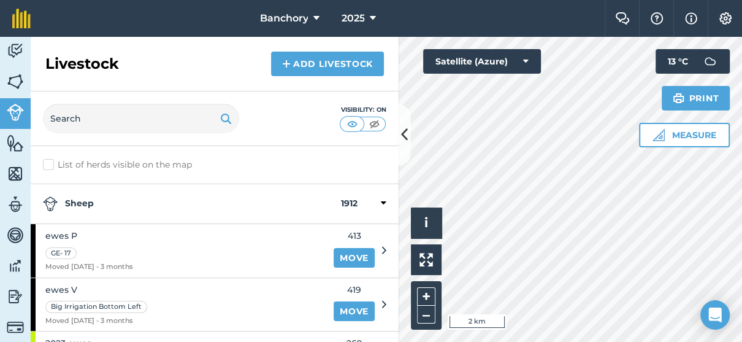 This screenshot has height=342, width=742. I want to click on div: Visibility: On, so click(363, 110).